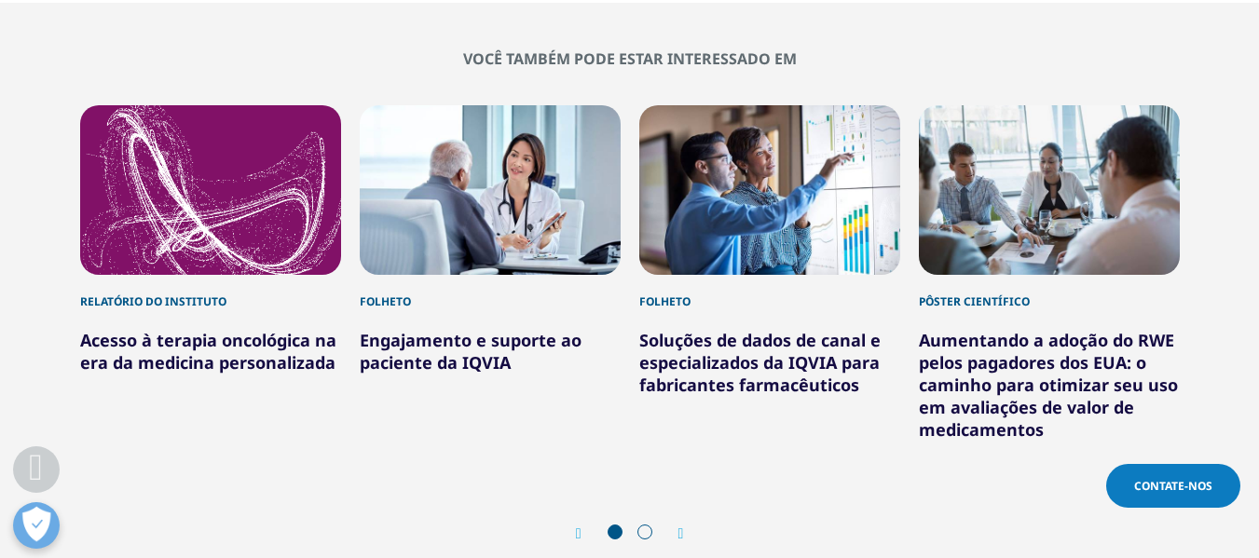 This screenshot has width=1259, height=558. Describe the element at coordinates (1049, 385) in the screenshot. I see `a: Aumentando a adoção do RWE pelos pagadores dos EUA: o caminho para otimizar seu uso em avaliações...` at that location.